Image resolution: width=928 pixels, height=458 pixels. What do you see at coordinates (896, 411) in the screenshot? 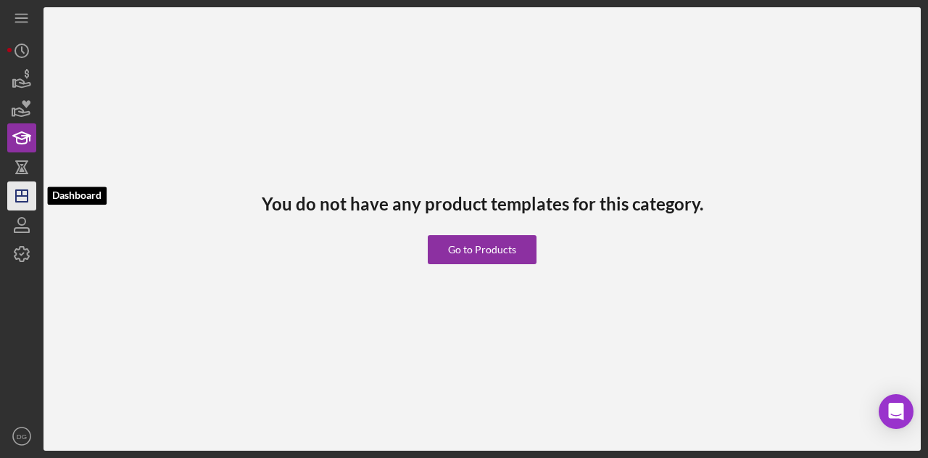
I see `div: Open Intercom Messenger` at bounding box center [896, 411].